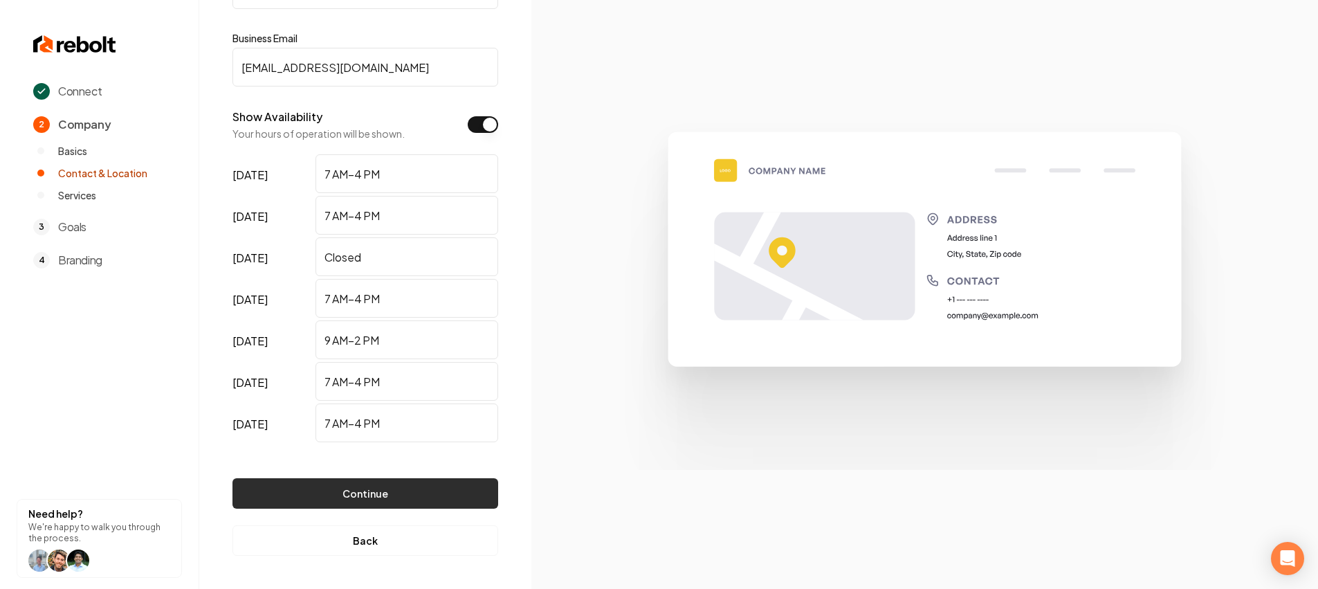  What do you see at coordinates (924, 294) in the screenshot?
I see `img: Google Business Profile` at bounding box center [924, 294].